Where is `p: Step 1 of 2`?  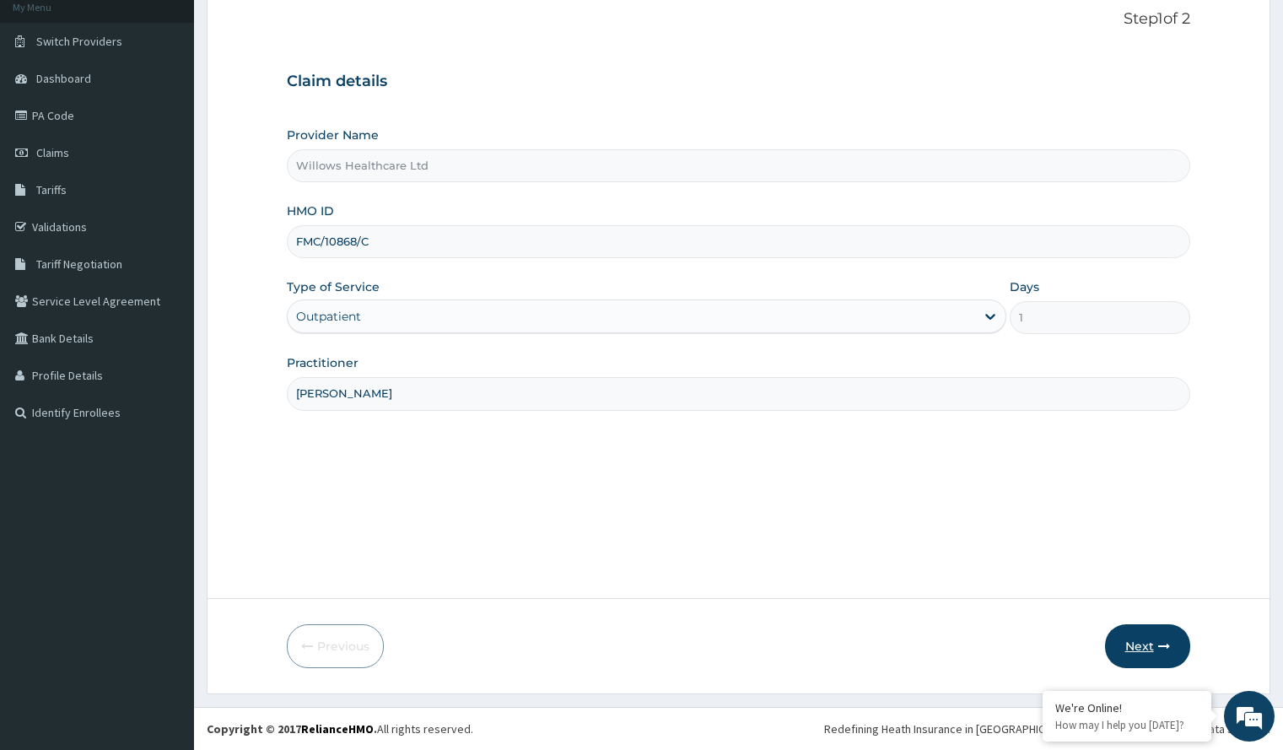 p: Step 1 of 2 is located at coordinates (738, 19).